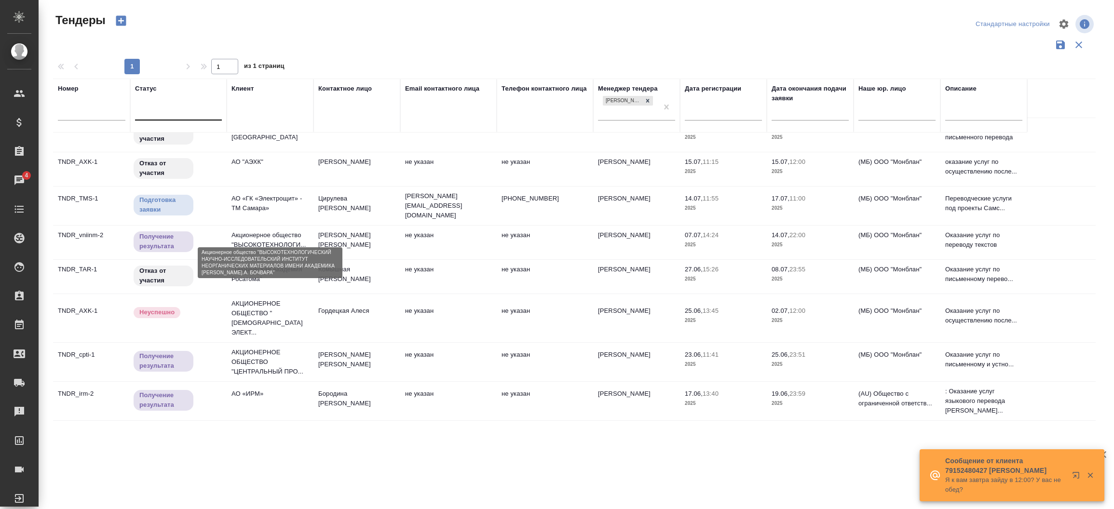 The image size is (1114, 509). What do you see at coordinates (984, 274) in the screenshot?
I see `p: Оказание услуг по письменному перево...` at bounding box center [984, 274].